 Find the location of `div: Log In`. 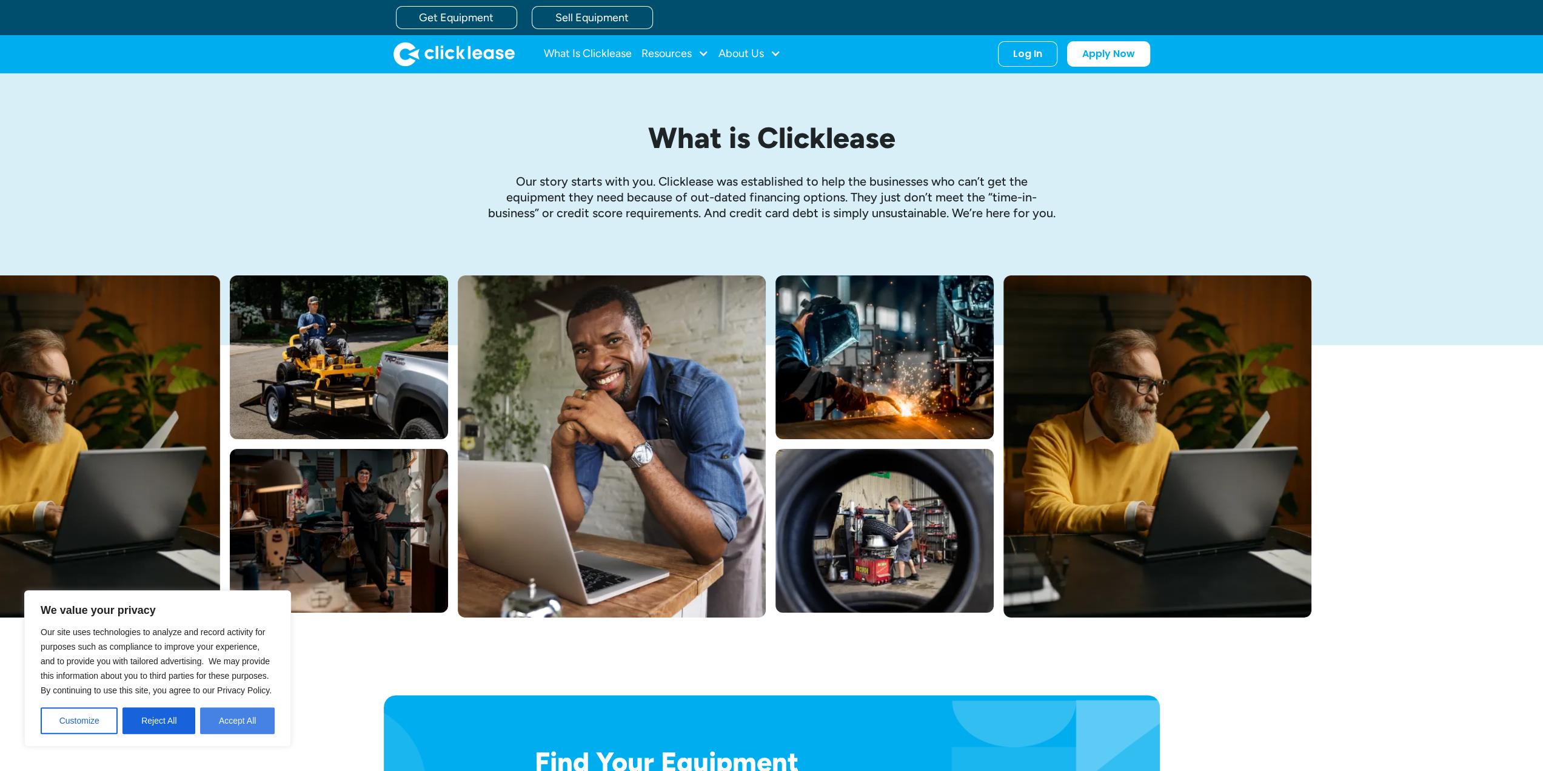

div: Log In is located at coordinates (1028, 54).